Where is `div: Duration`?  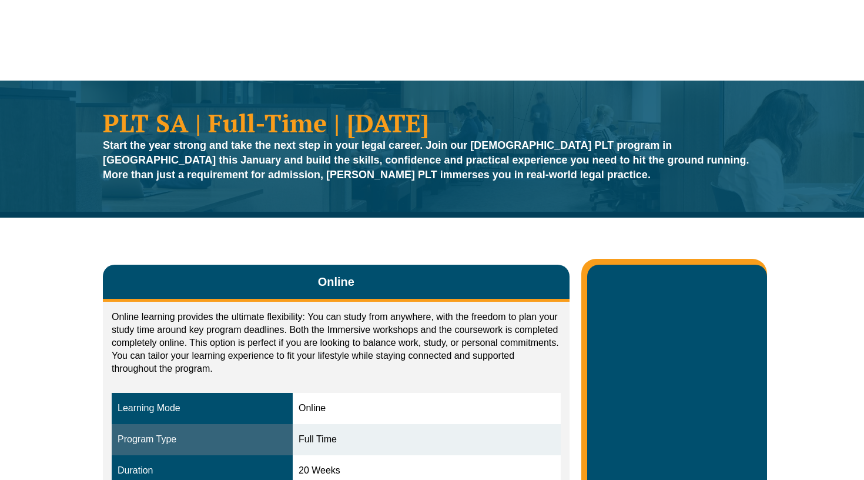
div: Duration is located at coordinates (202, 470).